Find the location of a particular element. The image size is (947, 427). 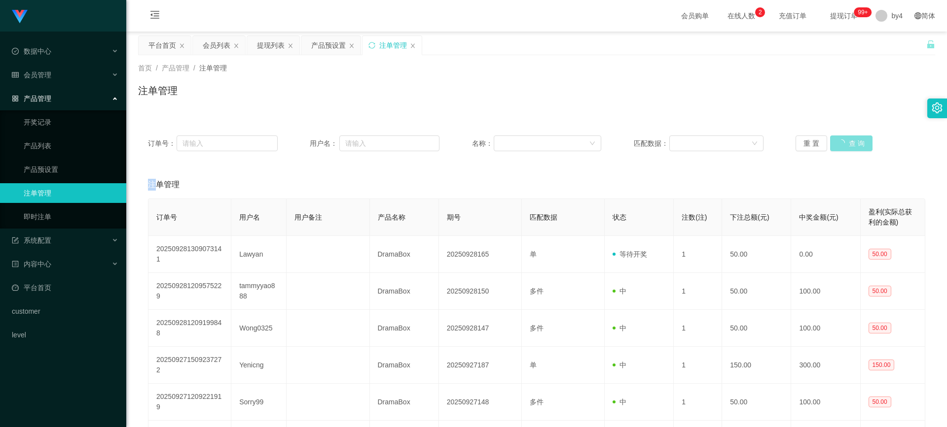

td: tammyyao888 is located at coordinates (259, 291).